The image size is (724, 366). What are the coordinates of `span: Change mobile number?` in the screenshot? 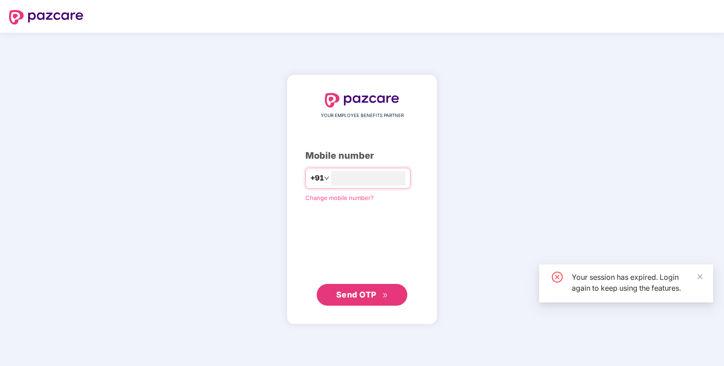 It's located at (339, 198).